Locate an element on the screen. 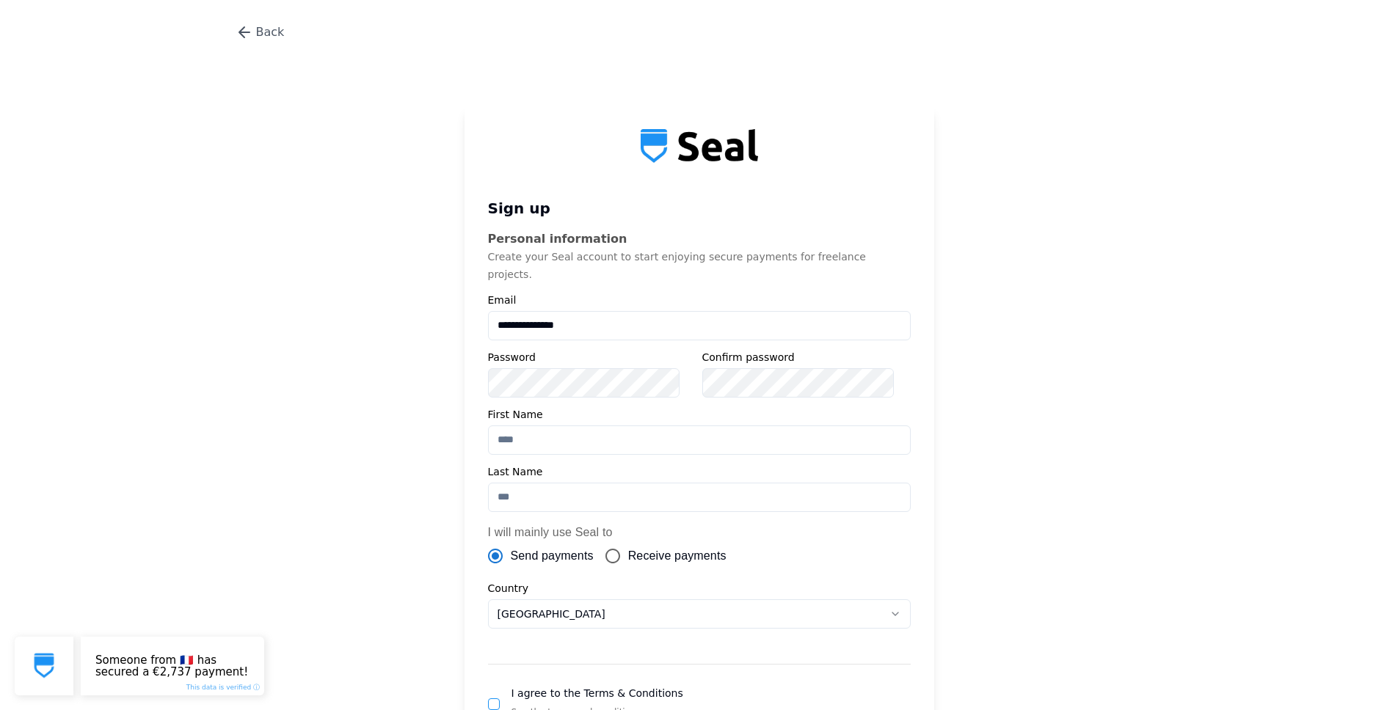 The width and height of the screenshot is (1398, 710). label: Email is located at coordinates (699, 300).